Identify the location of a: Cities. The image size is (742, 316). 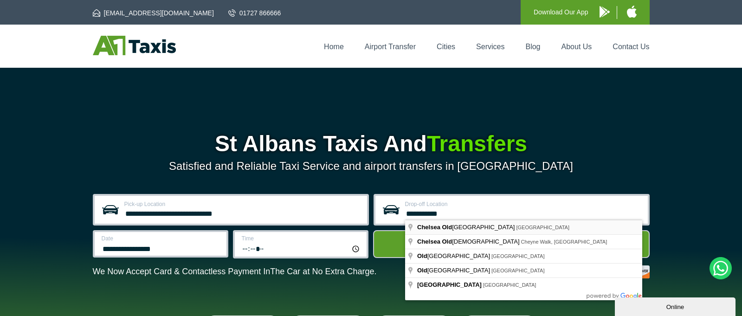
(446, 46).